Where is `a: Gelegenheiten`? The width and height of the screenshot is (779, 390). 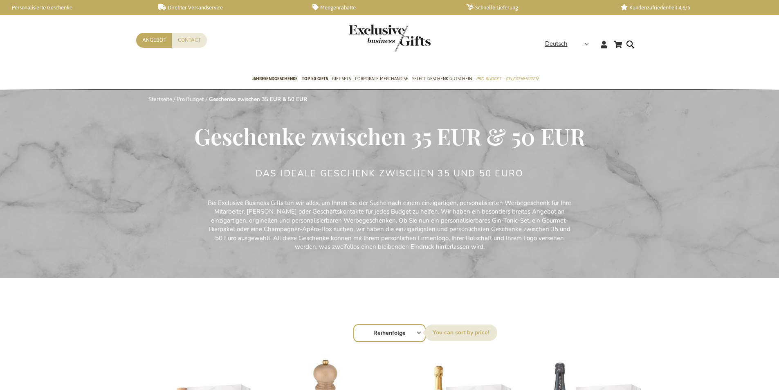
a: Gelegenheiten is located at coordinates (522, 79).